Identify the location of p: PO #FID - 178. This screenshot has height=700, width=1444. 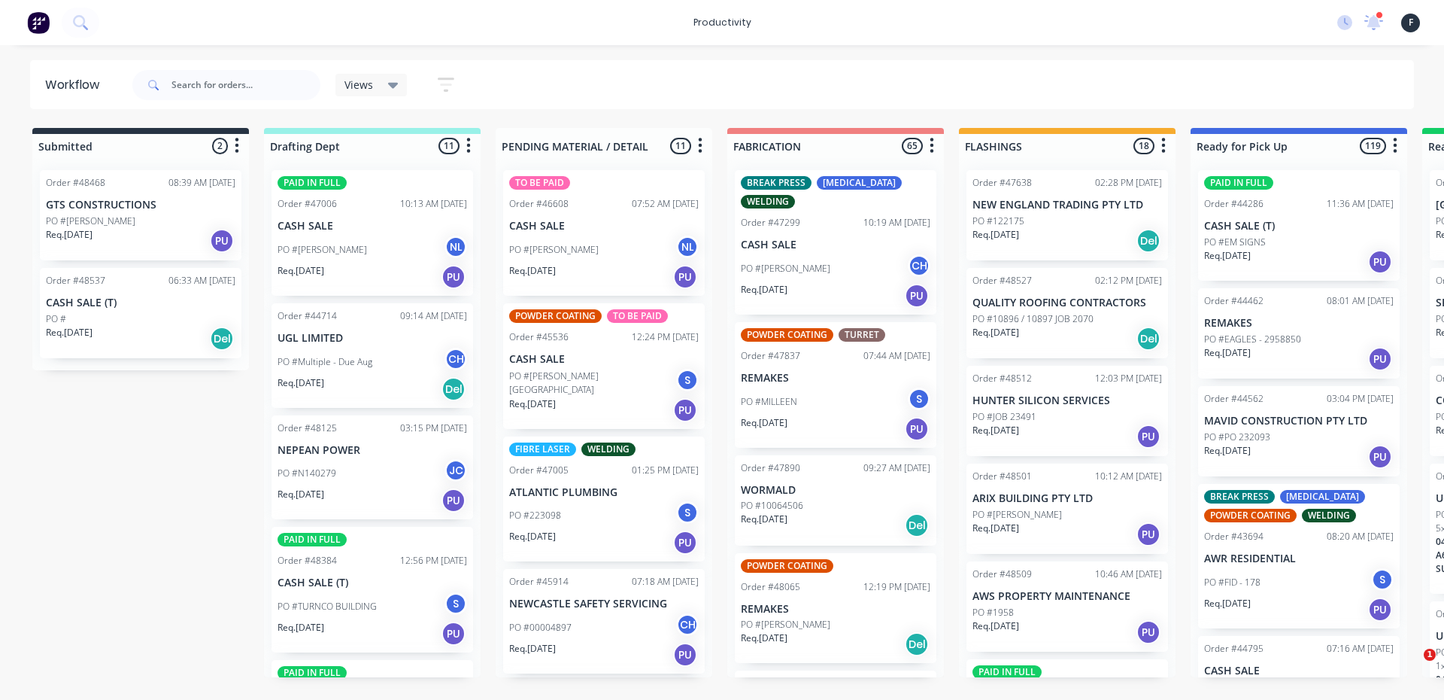
(1232, 582).